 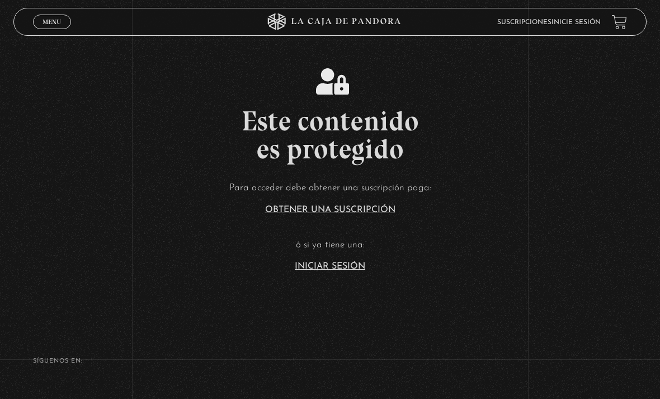 I want to click on a: Inicie sesión, so click(x=576, y=22).